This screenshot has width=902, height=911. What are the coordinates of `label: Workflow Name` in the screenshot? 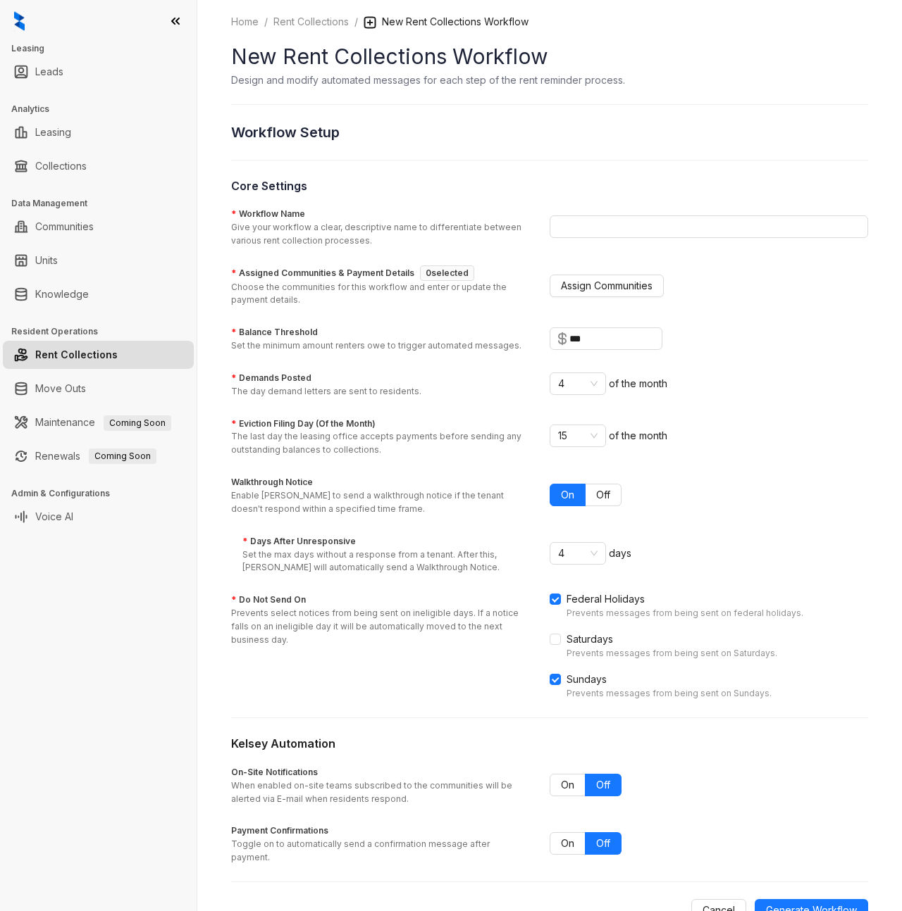 It's located at (268, 214).